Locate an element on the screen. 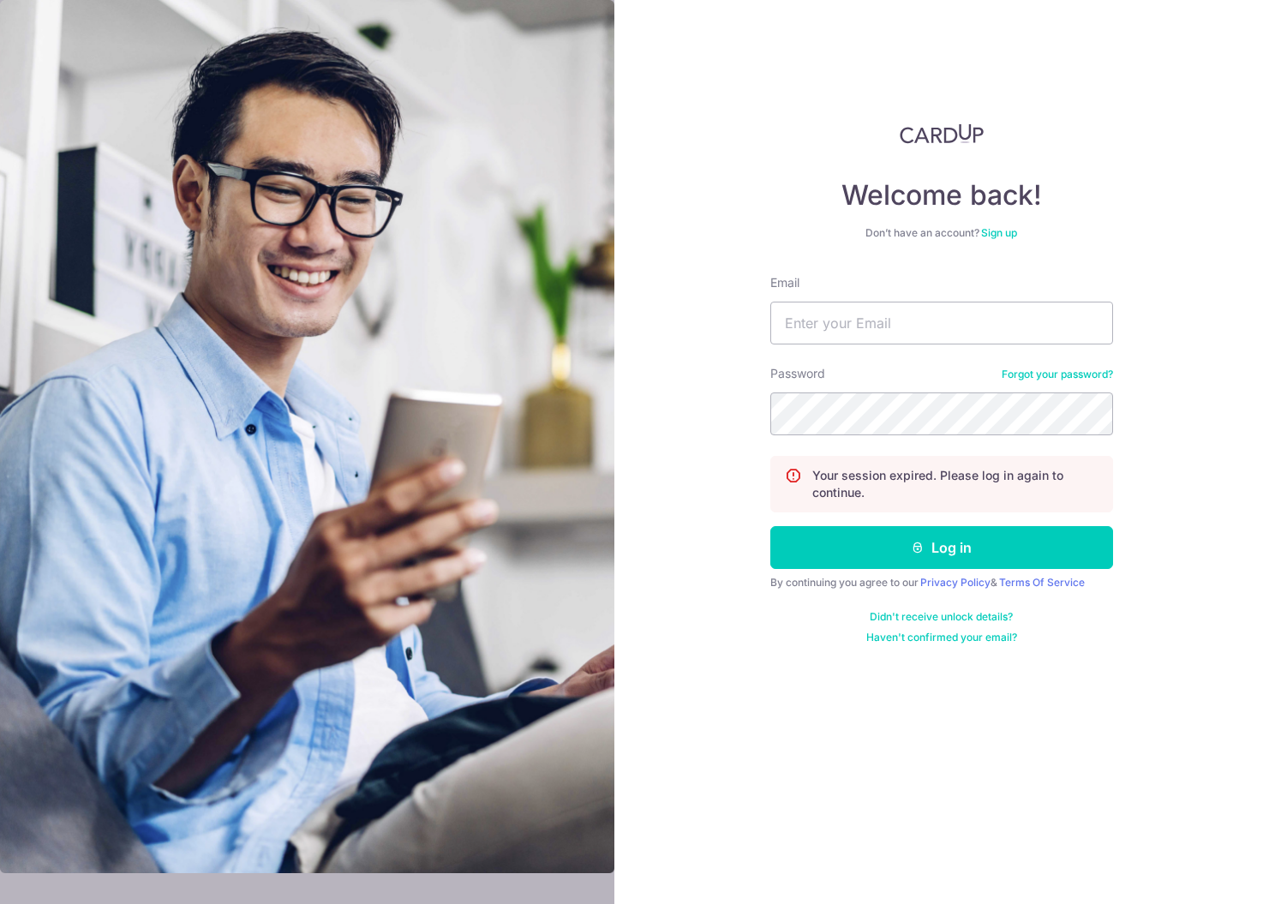 The image size is (1269, 904). a: Forgot your password? is located at coordinates (1057, 374).